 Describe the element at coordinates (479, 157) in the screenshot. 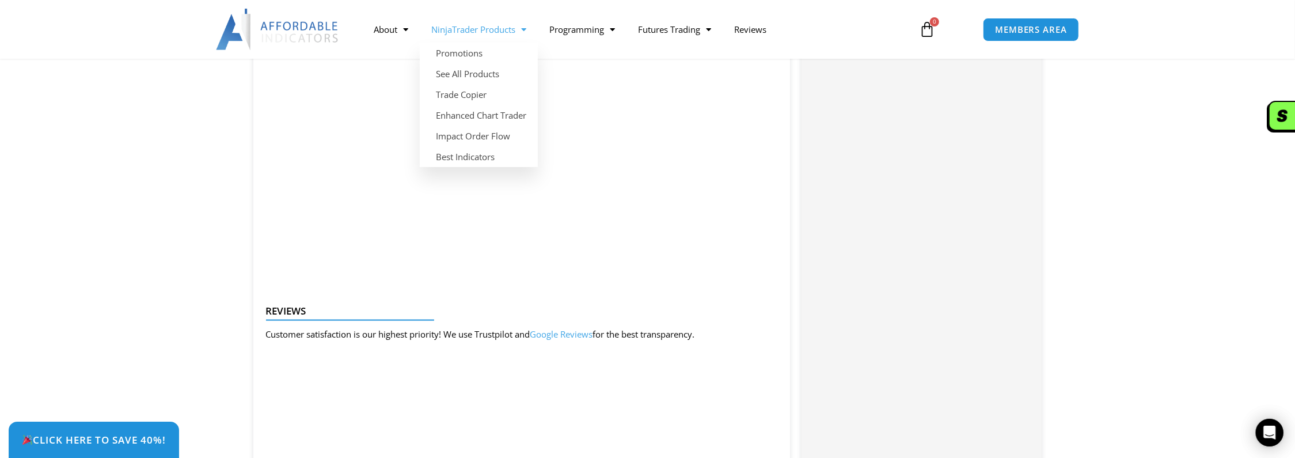

I see `a: Best Indicators` at that location.